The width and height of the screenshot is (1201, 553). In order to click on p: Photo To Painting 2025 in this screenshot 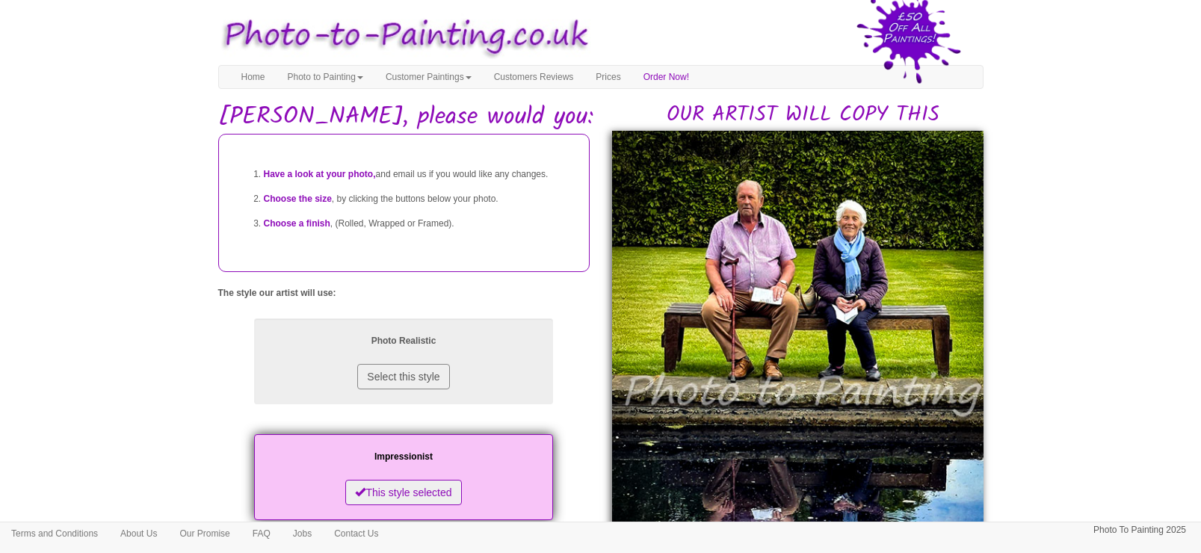, I will do `click(1140, 530)`.